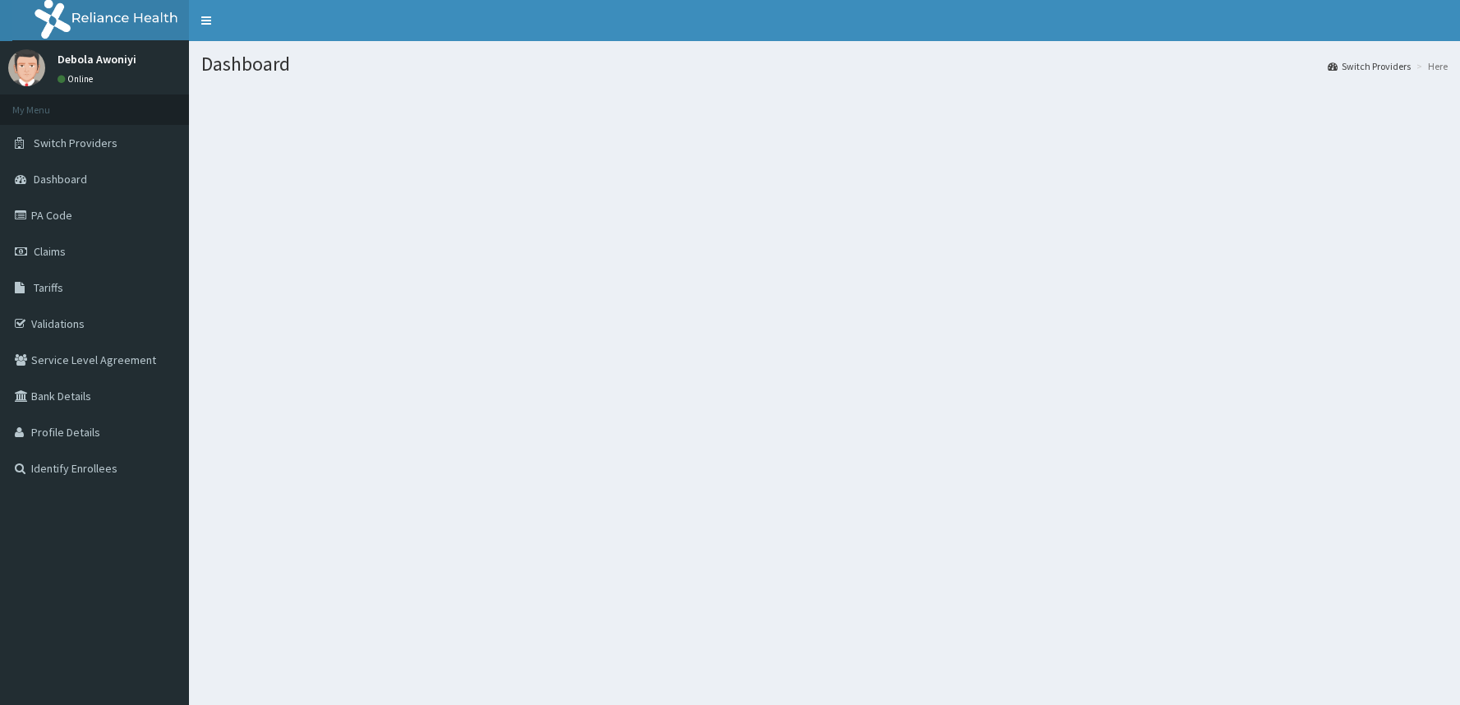 Image resolution: width=1460 pixels, height=705 pixels. Describe the element at coordinates (49, 251) in the screenshot. I see `span: Claims` at that location.